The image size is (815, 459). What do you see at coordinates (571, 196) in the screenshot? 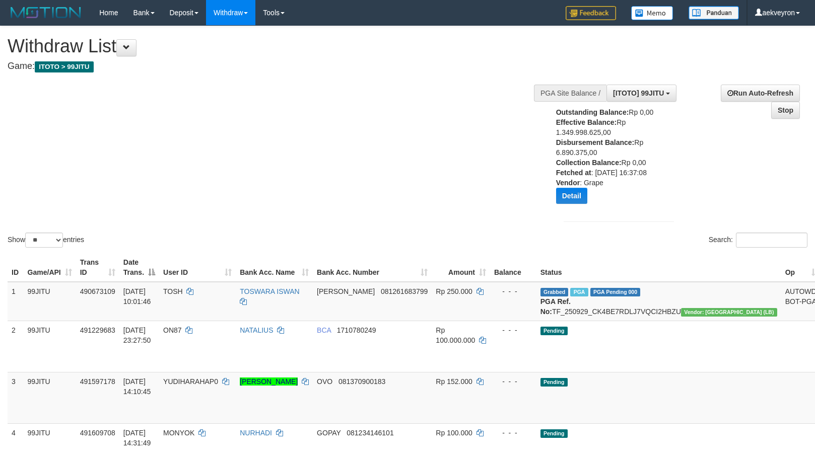
I see `button: Detail` at bounding box center [571, 196].